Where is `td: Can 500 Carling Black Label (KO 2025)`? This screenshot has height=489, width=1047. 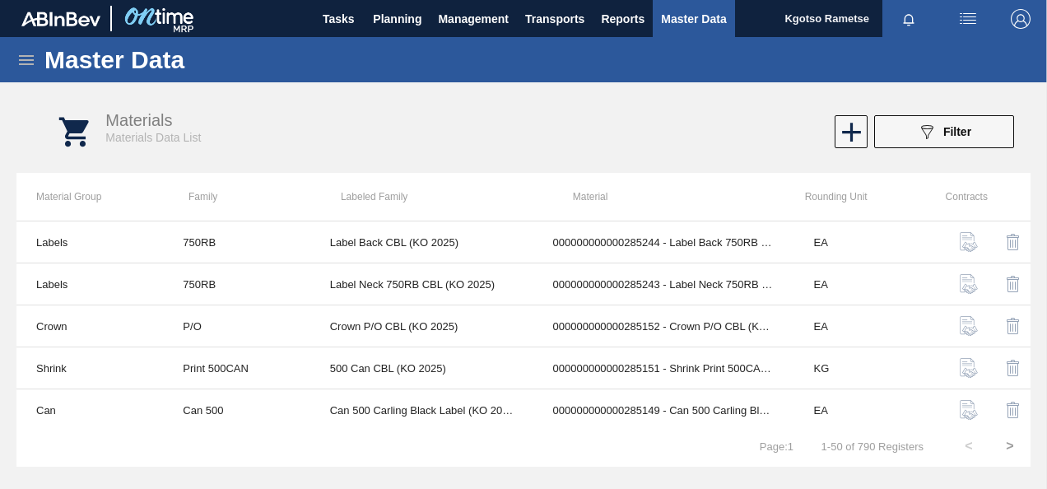 td: Can 500 Carling Black Label (KO 2025) is located at coordinates (421, 410).